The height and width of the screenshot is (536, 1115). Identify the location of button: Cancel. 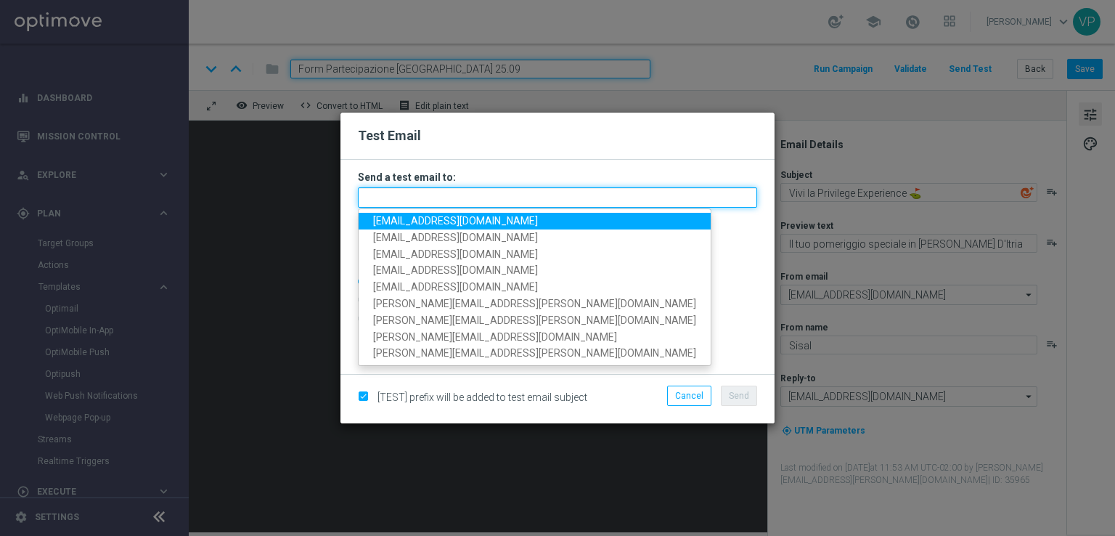
(689, 396).